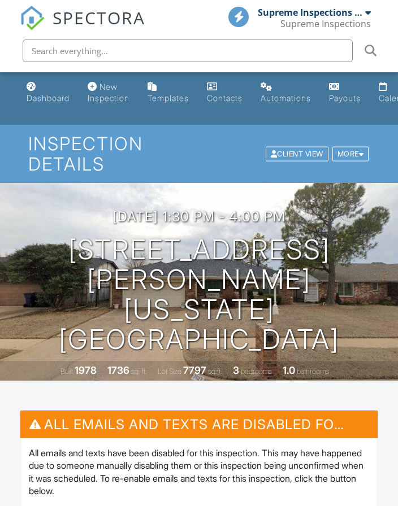 This screenshot has width=398, height=506. What do you see at coordinates (82, 27) in the screenshot?
I see `a: SPECTORA` at bounding box center [82, 27].